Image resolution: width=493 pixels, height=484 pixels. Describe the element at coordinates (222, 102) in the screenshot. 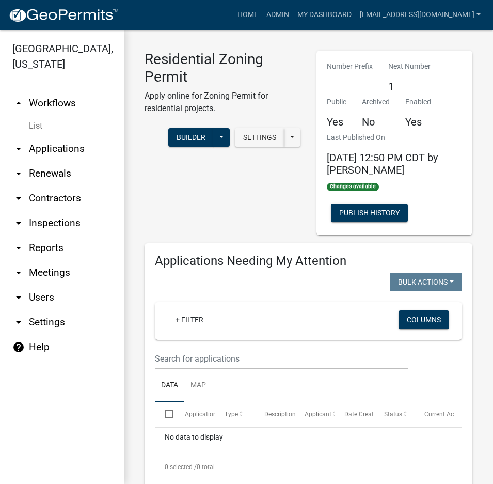

I see `p: Apply online for Zoning Permit for residential projects.` at that location.